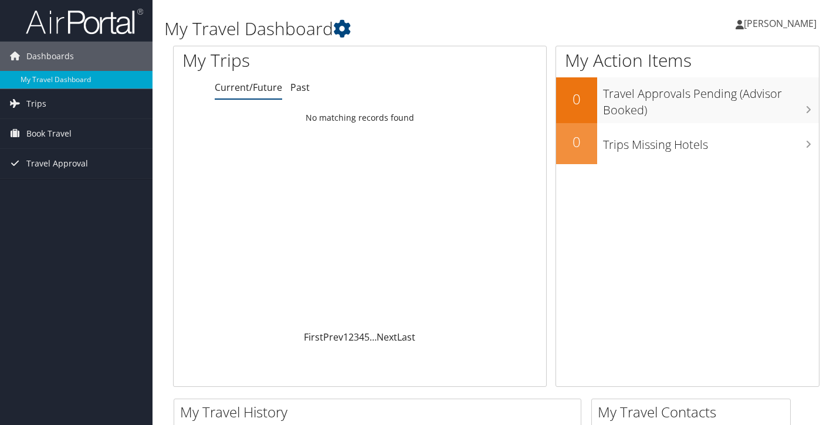 Image resolution: width=840 pixels, height=425 pixels. Describe the element at coordinates (361, 337) in the screenshot. I see `a: 4` at that location.